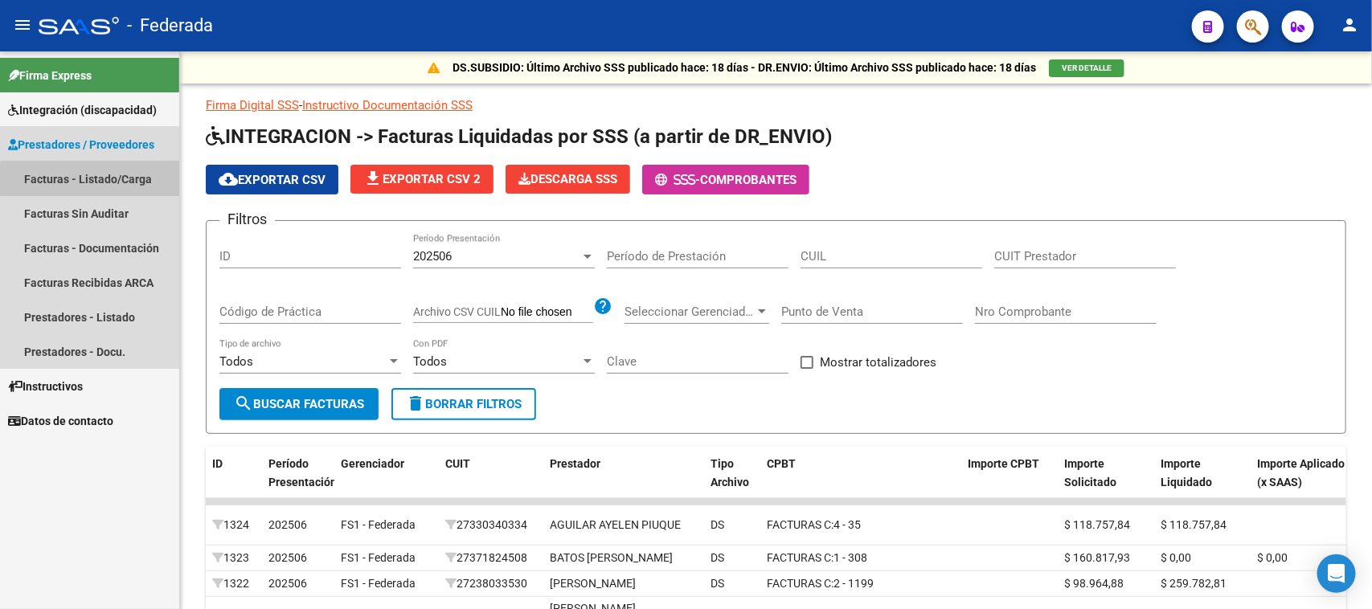  What do you see at coordinates (247, 219) in the screenshot?
I see `h3: Filtros` at bounding box center [247, 219].